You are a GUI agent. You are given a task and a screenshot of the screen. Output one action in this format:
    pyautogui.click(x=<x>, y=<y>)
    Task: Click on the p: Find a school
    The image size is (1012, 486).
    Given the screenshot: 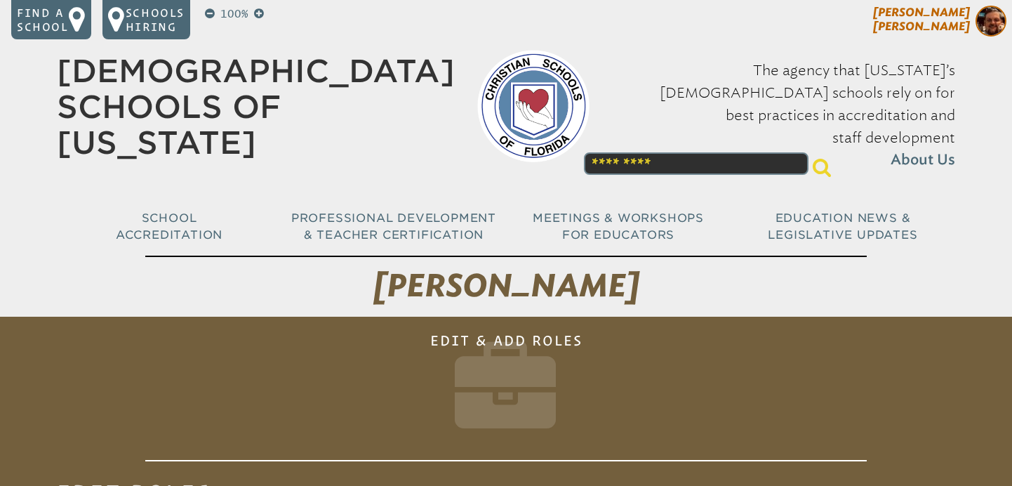 What is the action you would take?
    pyautogui.click(x=43, y=20)
    